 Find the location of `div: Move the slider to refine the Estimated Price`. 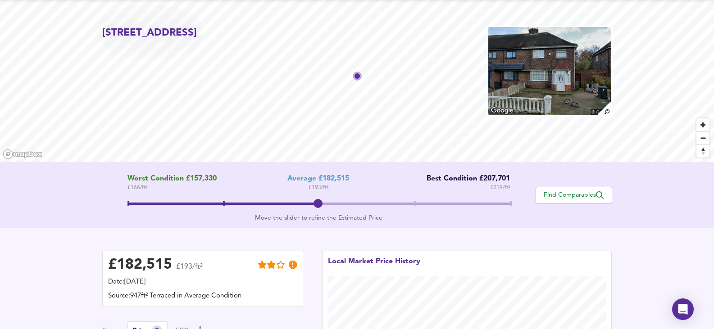

div: Move the slider to refine the Estimated Price is located at coordinates (318, 218).